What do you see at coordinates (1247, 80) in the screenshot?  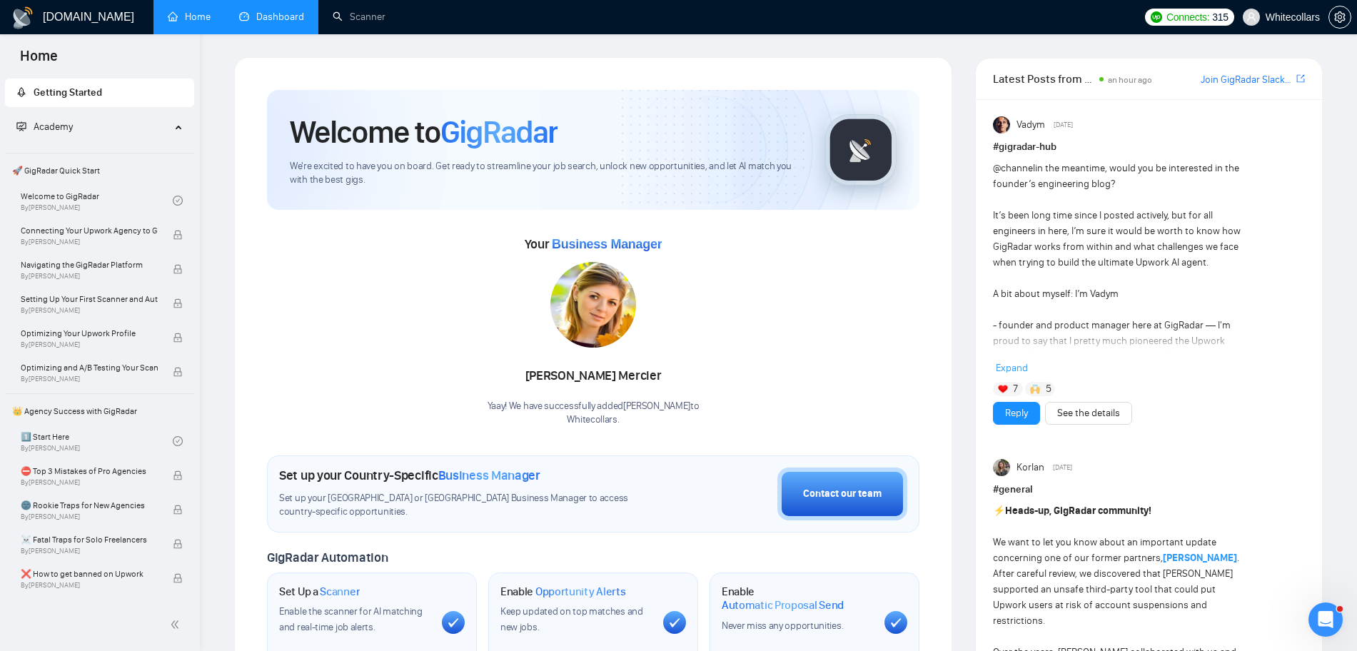 I see `a: Join GigRadar Slack Community` at bounding box center [1247, 80].